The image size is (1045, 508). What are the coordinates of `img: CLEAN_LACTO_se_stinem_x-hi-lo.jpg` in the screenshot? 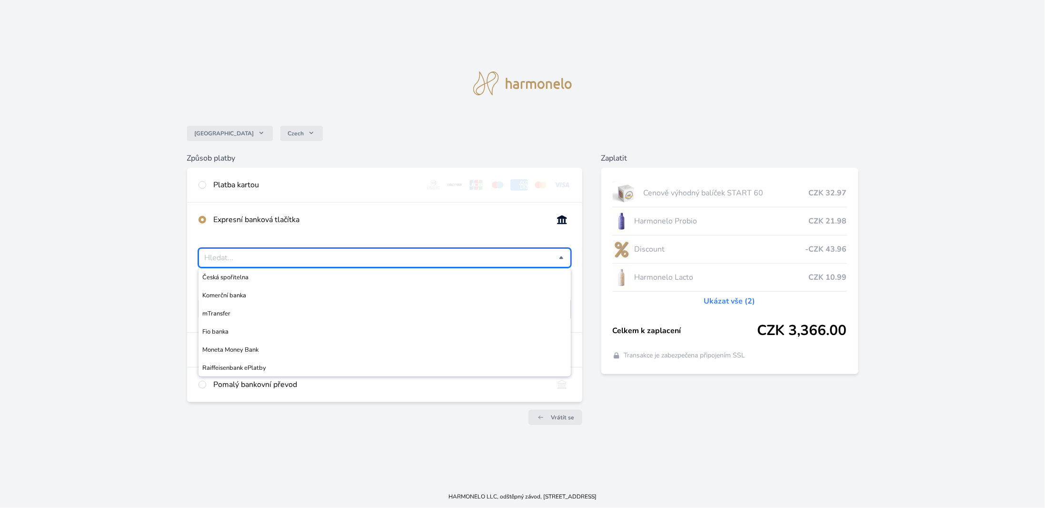 It's located at (622, 277).